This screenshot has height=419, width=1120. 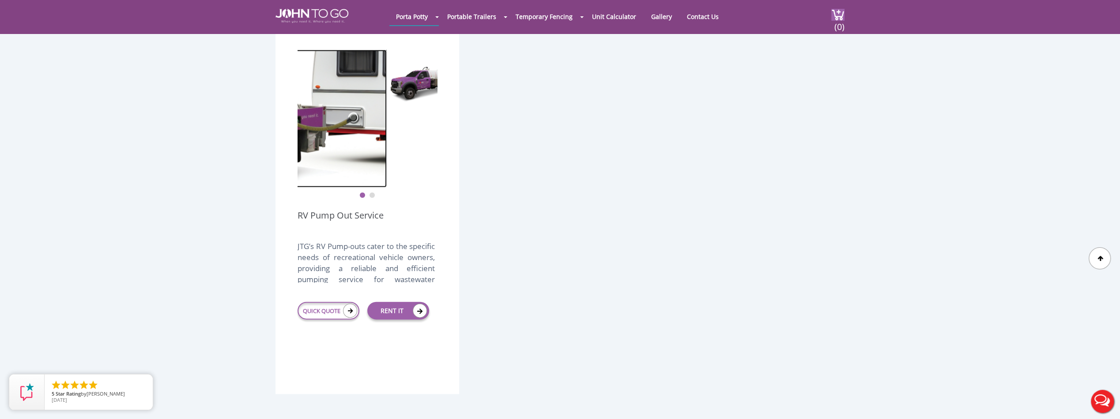 I want to click on a: RV Pump Out Service, so click(x=340, y=222).